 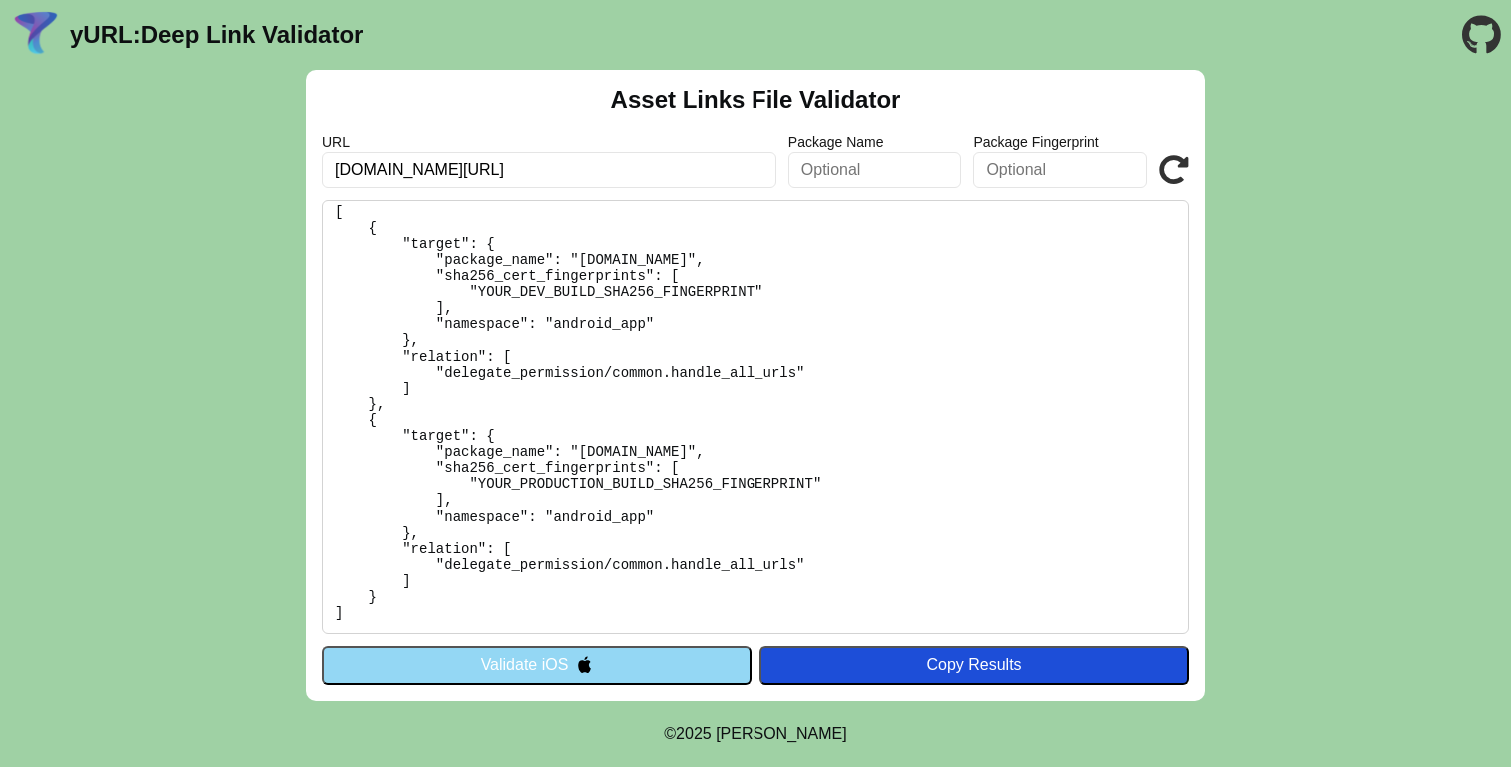 I want to click on a: yURL:Deep Link Validator, so click(x=216, y=35).